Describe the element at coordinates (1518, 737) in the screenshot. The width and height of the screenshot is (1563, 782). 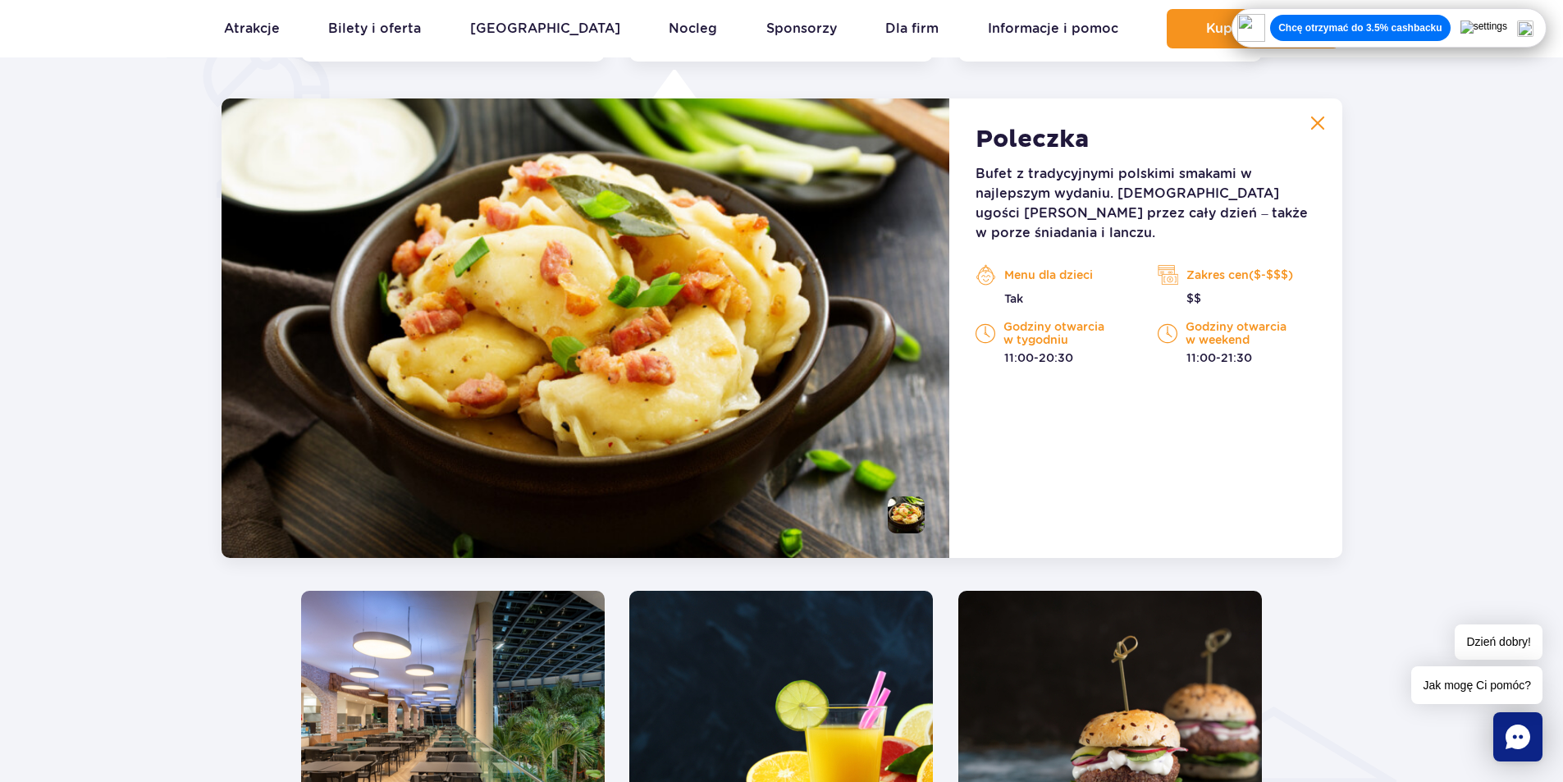
I see `div: Chat` at that location.